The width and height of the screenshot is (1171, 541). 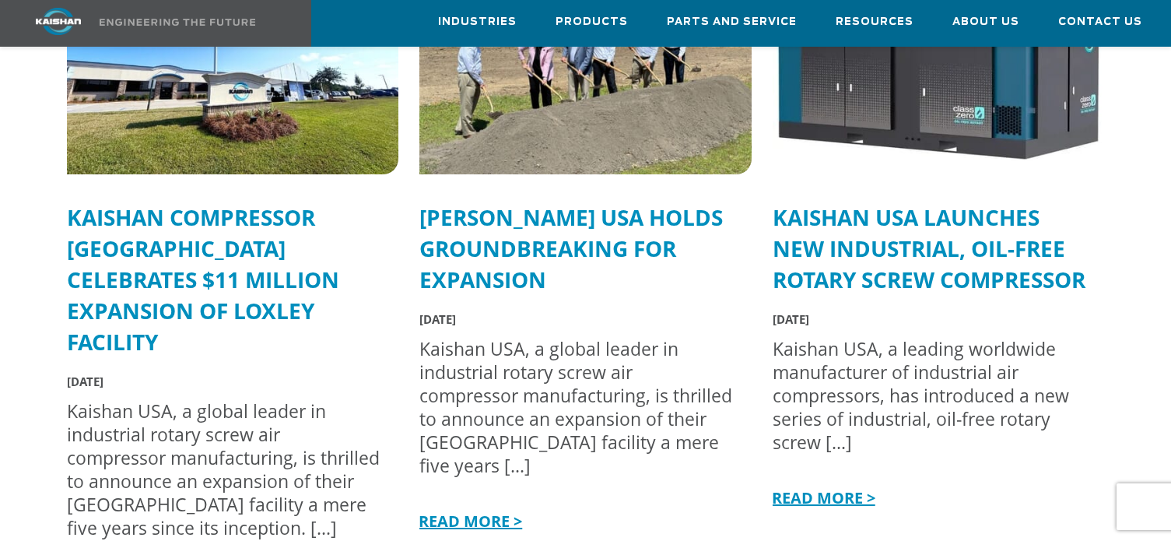 I want to click on div: Kaishan USA, a leading worldwide manufacturer of industrial air compressors, has introduced a new..., so click(x=931, y=395).